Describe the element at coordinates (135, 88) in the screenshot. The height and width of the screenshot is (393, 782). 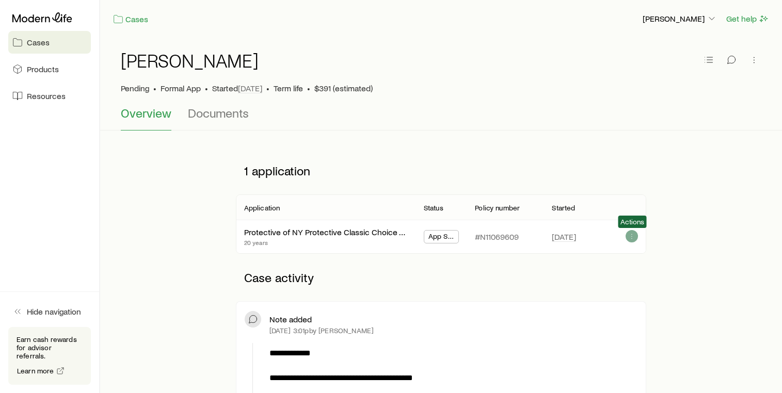
I see `p: Pending` at that location.